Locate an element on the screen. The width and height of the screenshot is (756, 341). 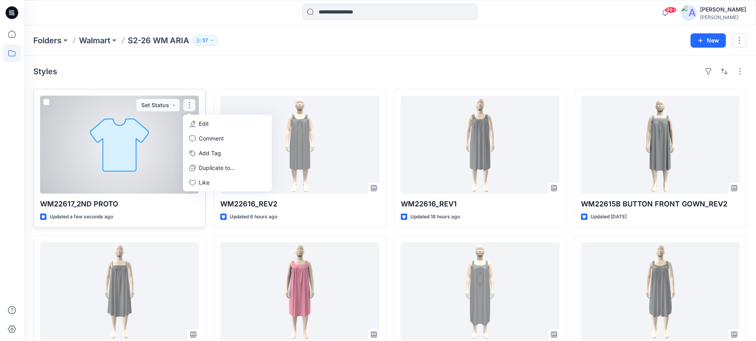
a: Folders is located at coordinates (47, 40).